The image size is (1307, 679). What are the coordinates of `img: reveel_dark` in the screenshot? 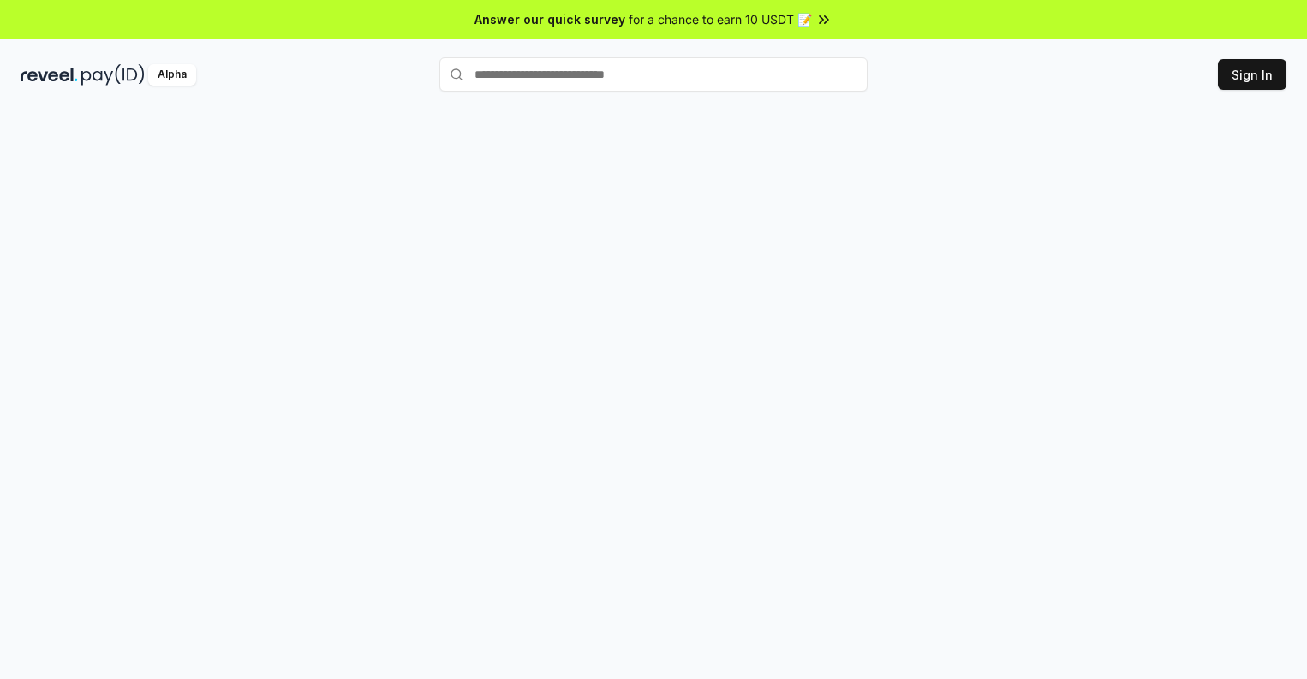 It's located at (49, 74).